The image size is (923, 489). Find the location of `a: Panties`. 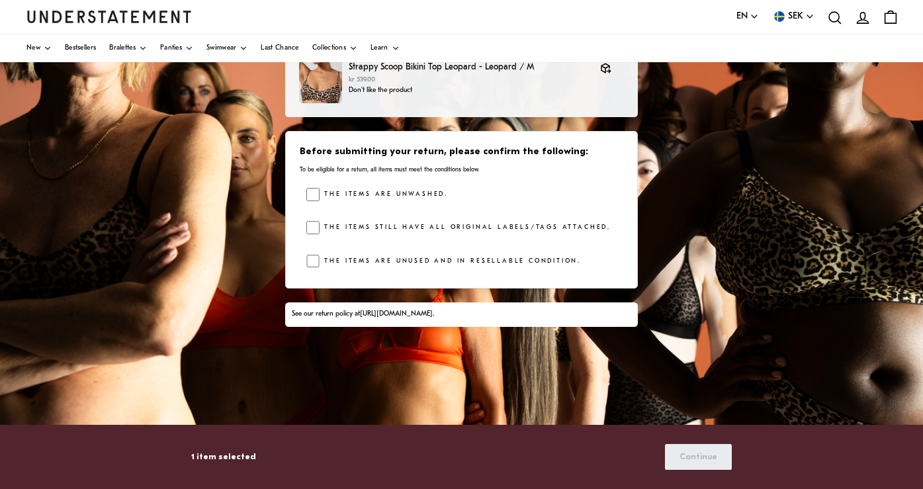

a: Panties is located at coordinates (177, 48).